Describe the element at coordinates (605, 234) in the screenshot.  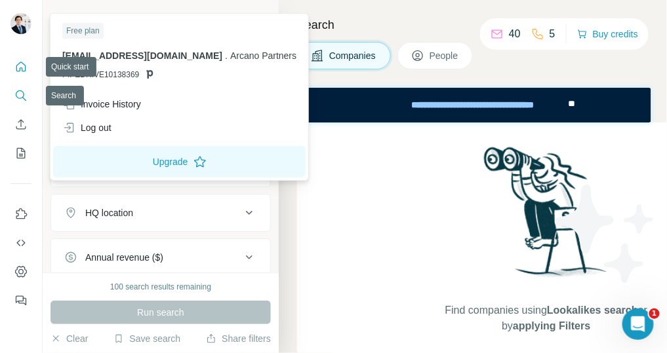
I see `img: Surfe Illustration - Stars` at that location.